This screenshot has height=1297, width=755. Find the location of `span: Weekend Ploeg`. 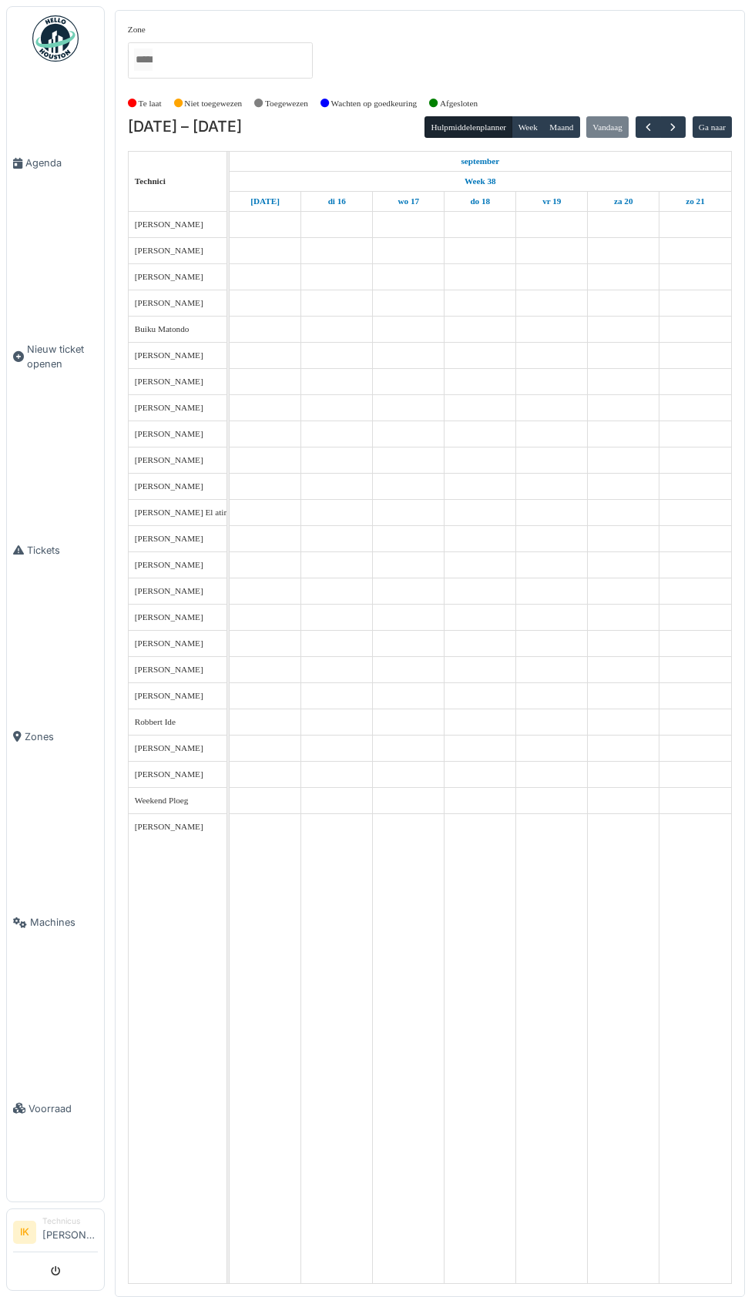

span: Weekend Ploeg is located at coordinates (162, 800).